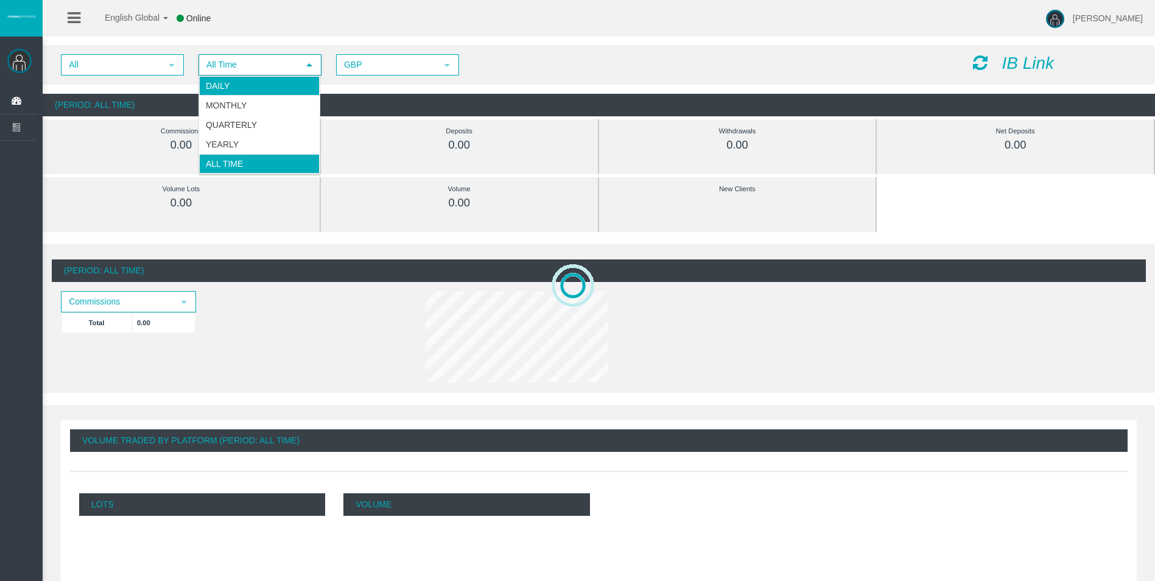 This screenshot has width=1155, height=581. What do you see at coordinates (181, 131) in the screenshot?
I see `div: Commissions` at bounding box center [181, 131].